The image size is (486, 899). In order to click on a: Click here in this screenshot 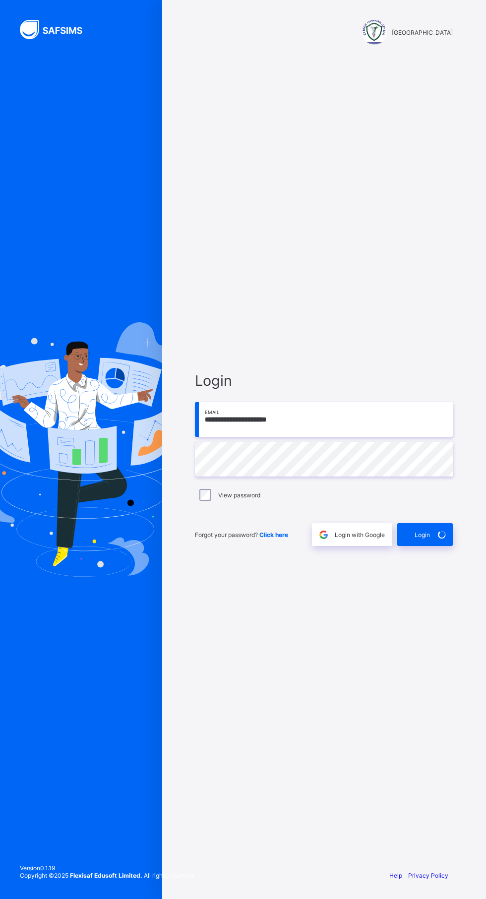, I will do `click(274, 534)`.